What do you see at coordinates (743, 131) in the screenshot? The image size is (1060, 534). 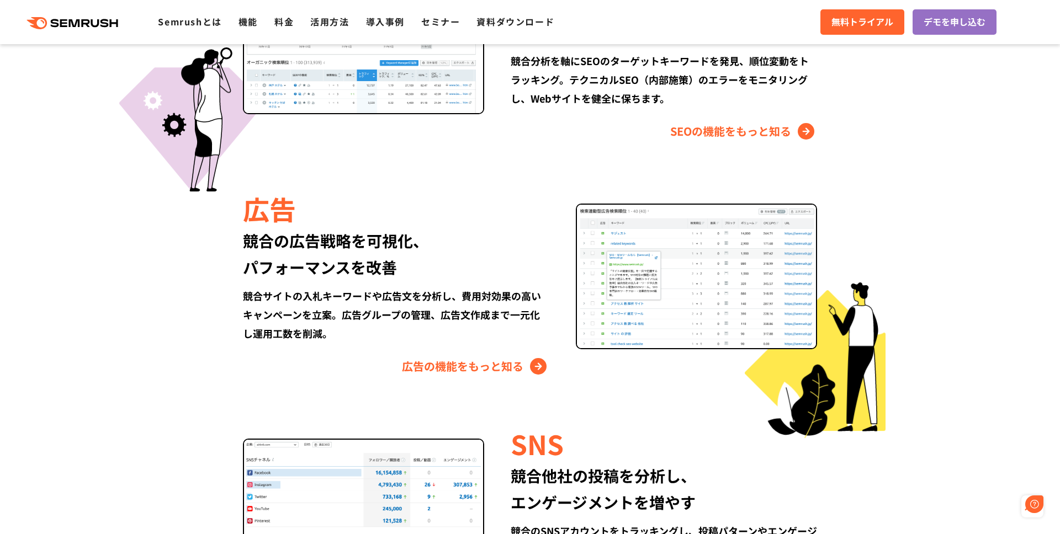 I see `a: SEOの機能をもっと知る` at bounding box center [743, 131].